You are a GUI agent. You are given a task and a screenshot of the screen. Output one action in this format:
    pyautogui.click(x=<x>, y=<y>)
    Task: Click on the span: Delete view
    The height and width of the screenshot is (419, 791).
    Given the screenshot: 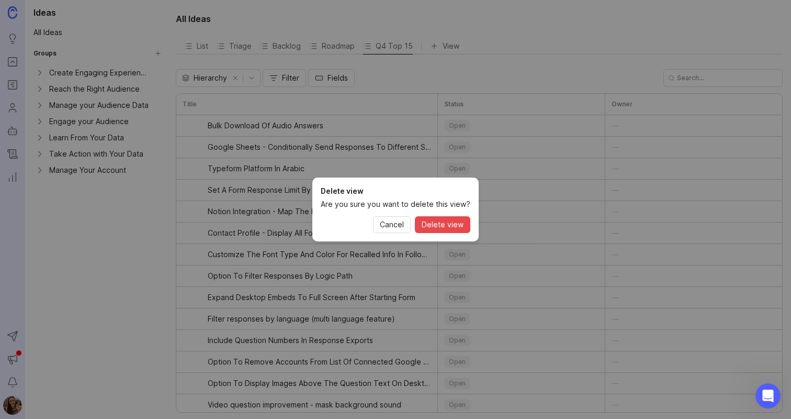 What is the action you would take?
    pyautogui.click(x=443, y=225)
    